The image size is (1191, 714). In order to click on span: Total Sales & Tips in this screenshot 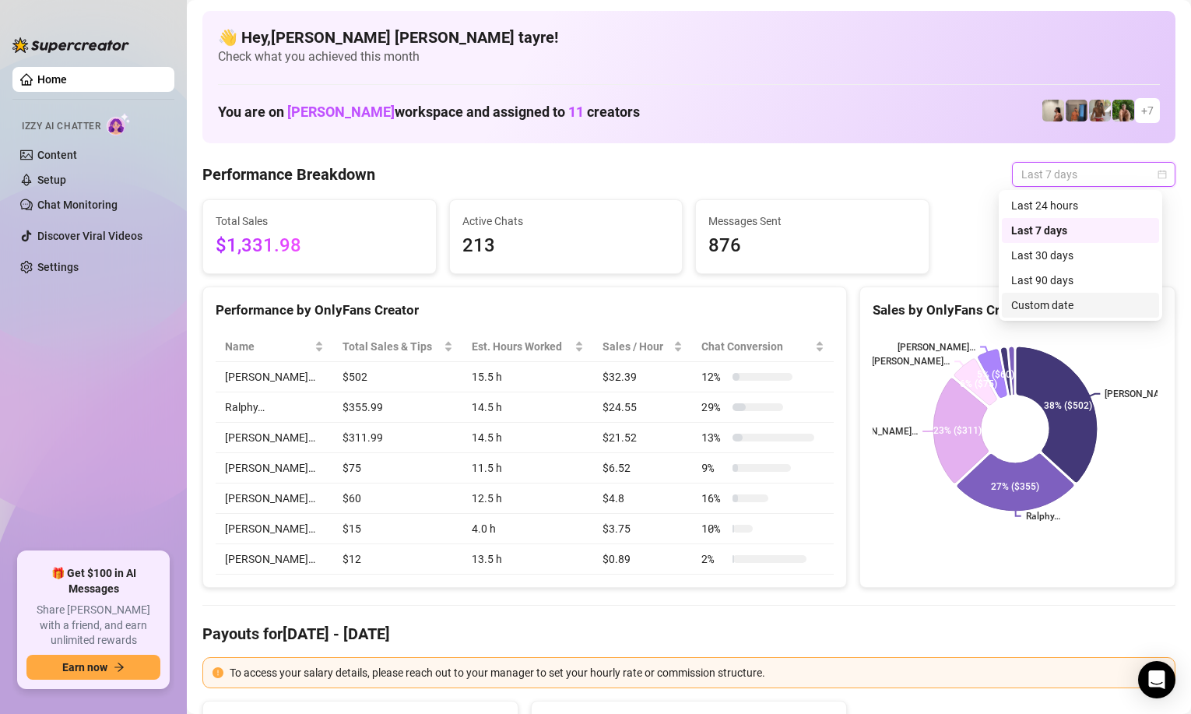, I will do `click(392, 346)`.